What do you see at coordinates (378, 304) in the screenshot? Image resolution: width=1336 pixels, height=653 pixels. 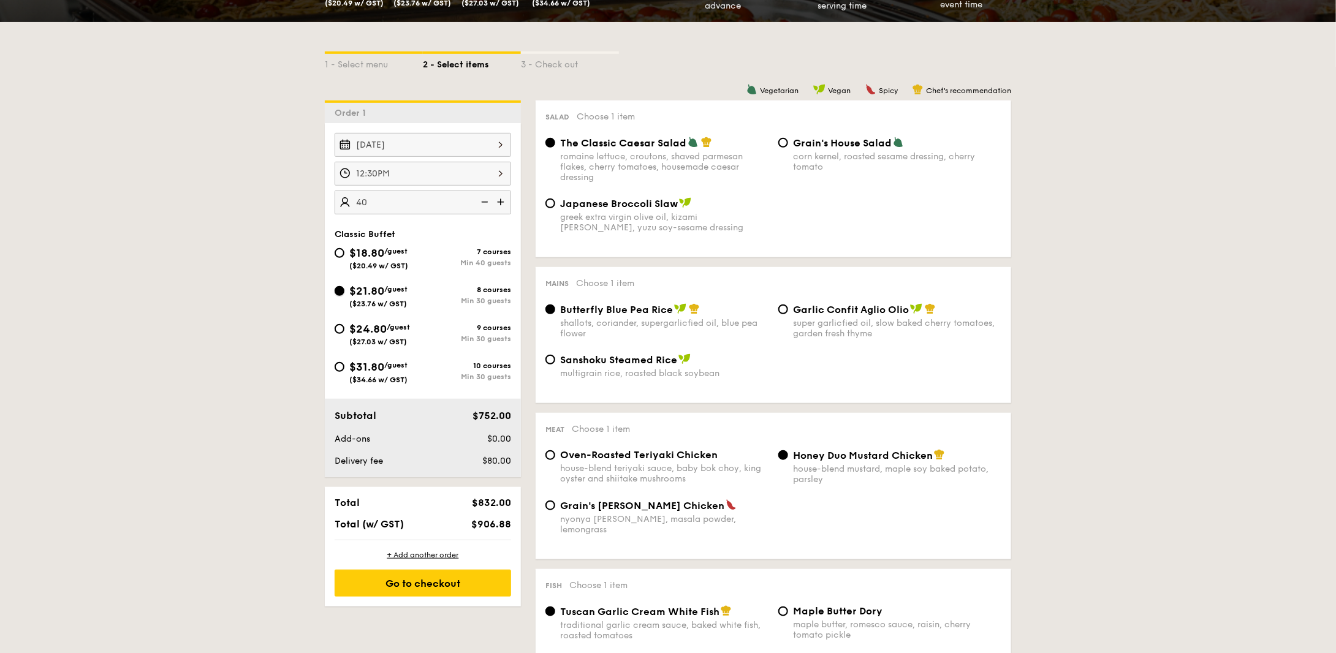 I see `span: ($23.76 w/ GST)` at bounding box center [378, 304].